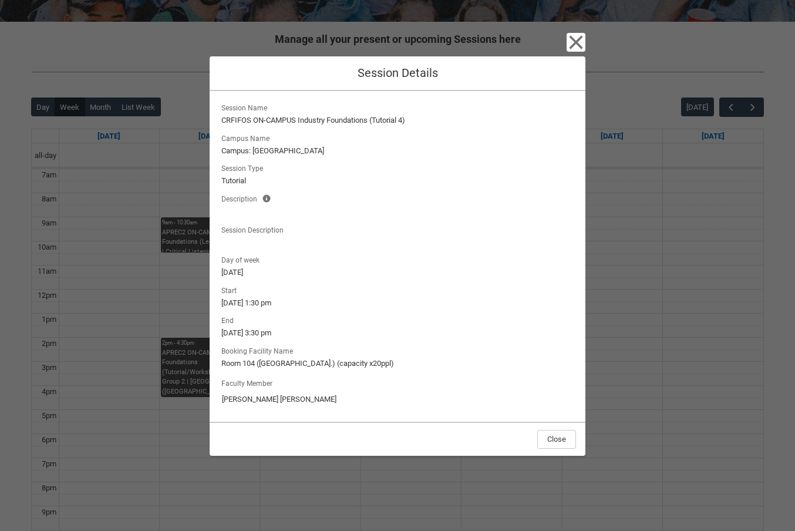 The image size is (795, 531). Describe the element at coordinates (230, 320) in the screenshot. I see `span: End` at that location.